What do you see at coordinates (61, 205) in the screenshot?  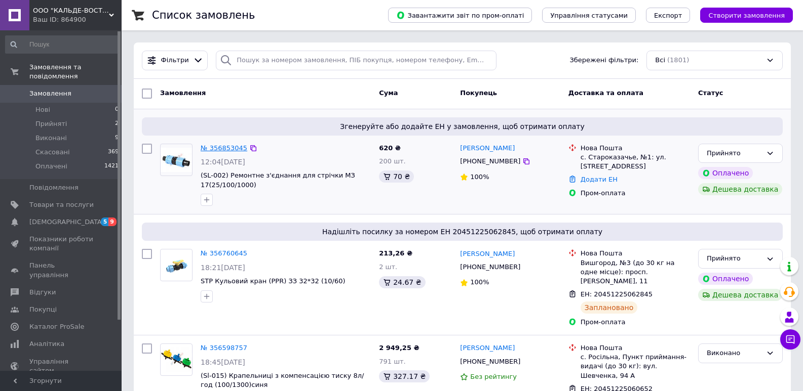 I see `span: Товари та послуги` at bounding box center [61, 205].